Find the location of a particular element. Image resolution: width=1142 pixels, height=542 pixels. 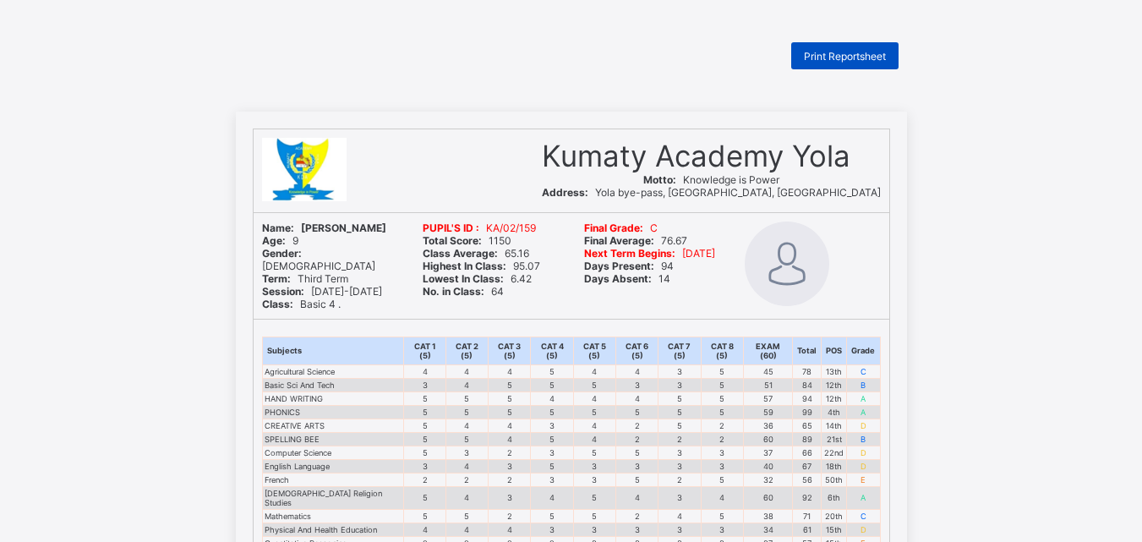

td: 67 is located at coordinates (807, 466).